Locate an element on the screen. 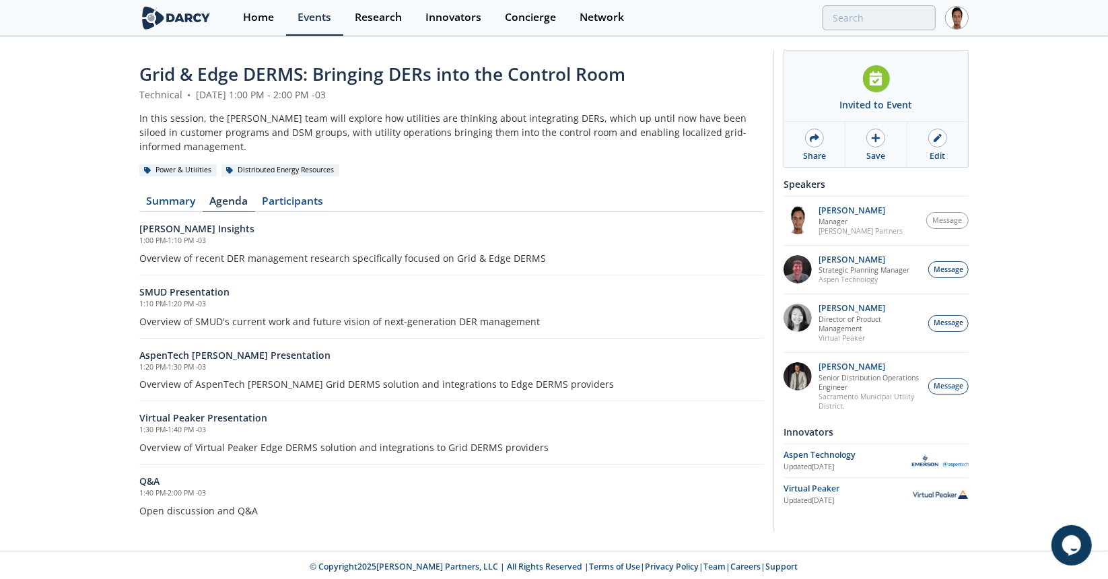  img: Profile is located at coordinates (956, 17).